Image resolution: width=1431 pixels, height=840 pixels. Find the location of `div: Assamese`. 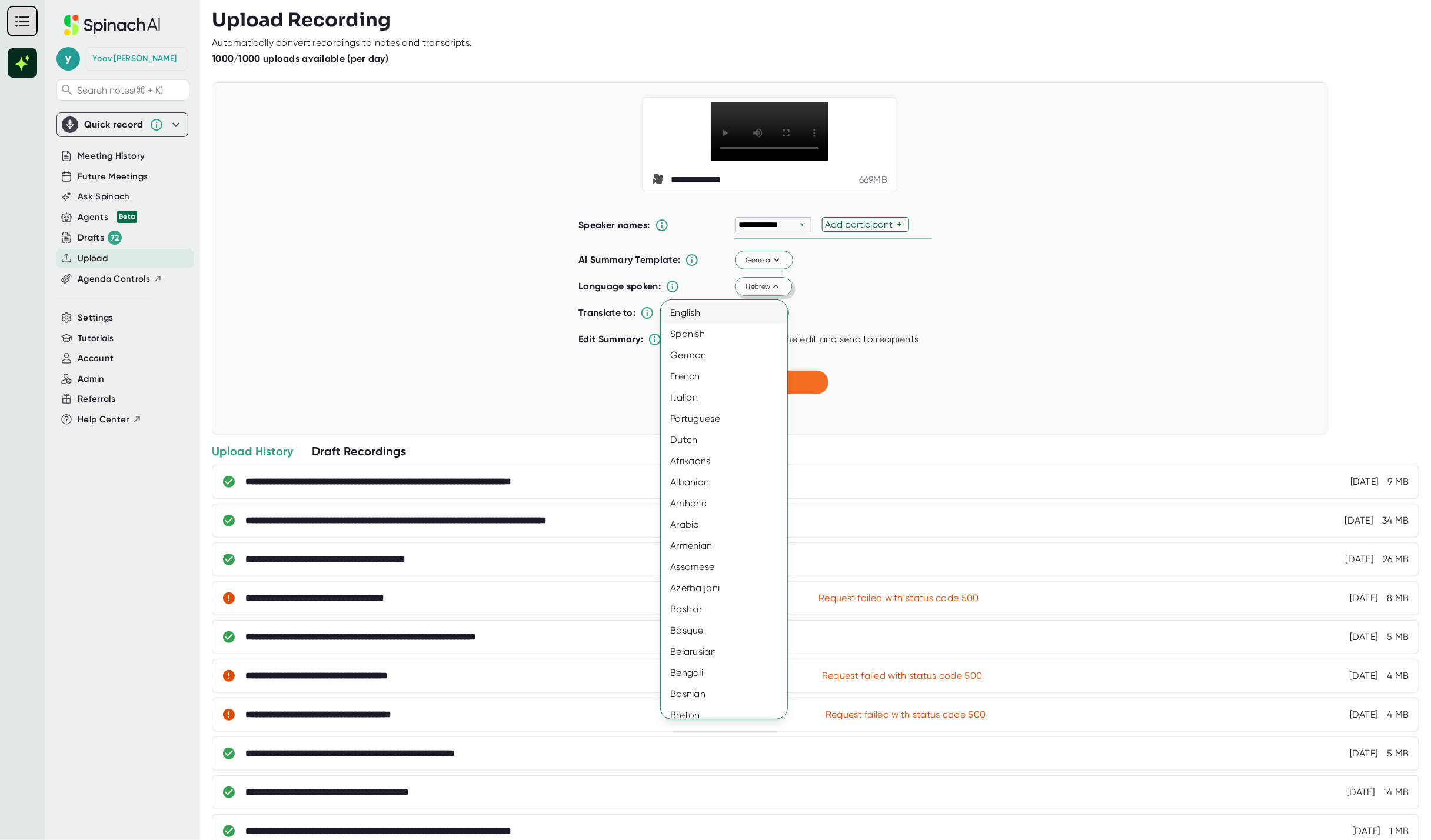

div: Assamese is located at coordinates (729, 567).